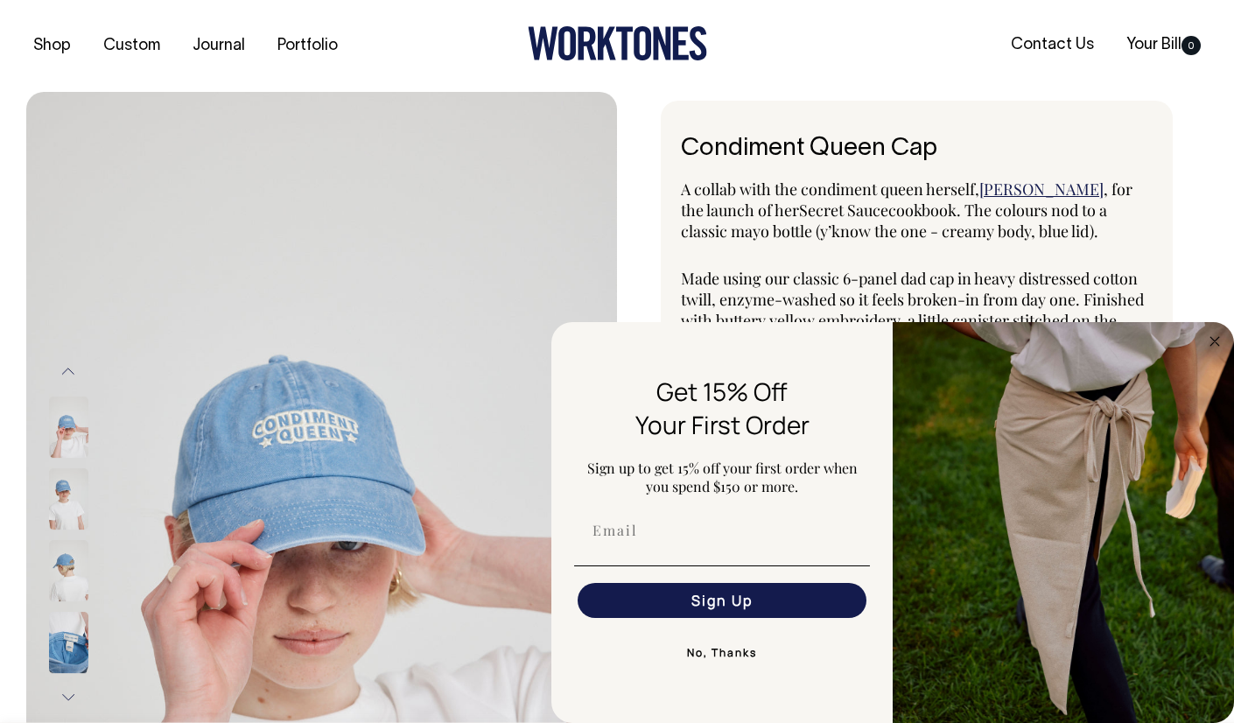 This screenshot has height=723, width=1234. What do you see at coordinates (52, 45) in the screenshot?
I see `a: Shop` at bounding box center [52, 45].